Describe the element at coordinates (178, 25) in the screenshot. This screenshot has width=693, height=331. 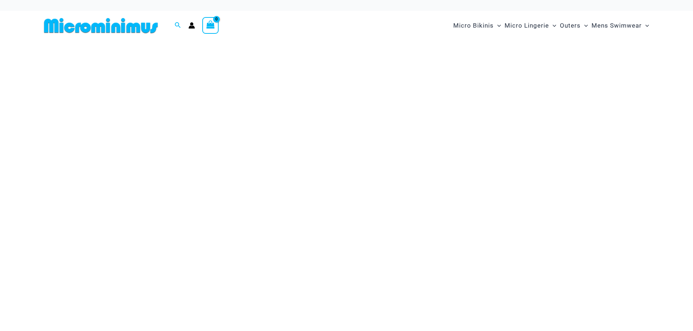
I see `a: Search icon link` at that location.